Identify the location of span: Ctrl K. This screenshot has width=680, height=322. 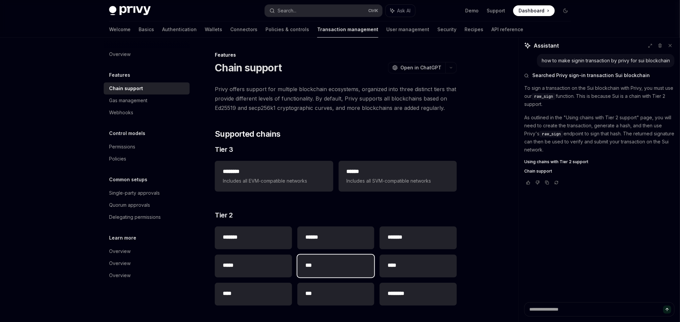
(373, 11).